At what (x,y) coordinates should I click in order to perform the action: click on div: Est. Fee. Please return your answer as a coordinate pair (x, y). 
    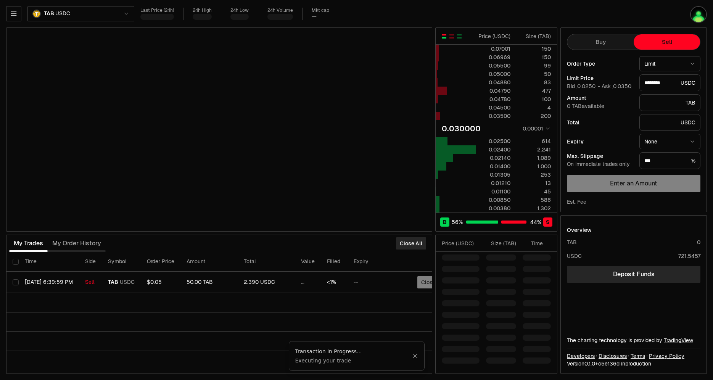
    Looking at the image, I should click on (576, 202).